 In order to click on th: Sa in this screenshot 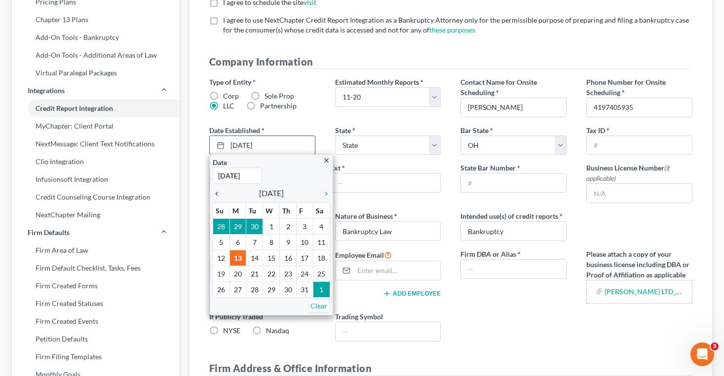, I will do `click(321, 211)`.